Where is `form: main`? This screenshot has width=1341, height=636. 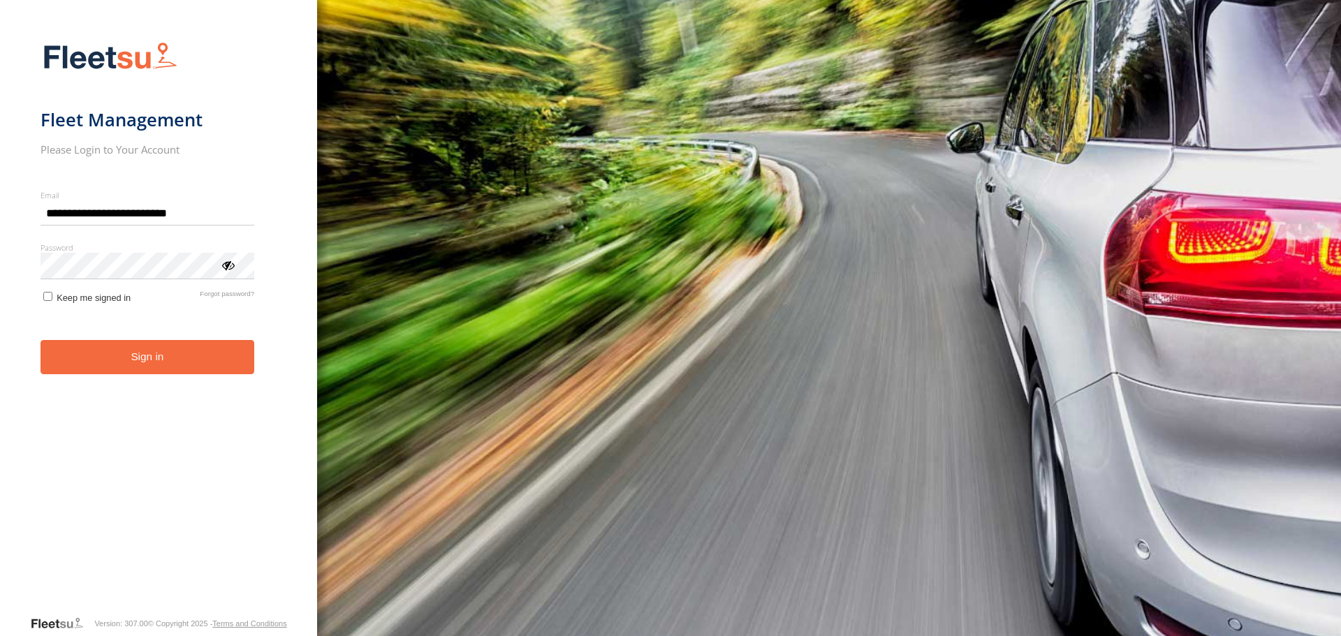 form: main is located at coordinates (159, 324).